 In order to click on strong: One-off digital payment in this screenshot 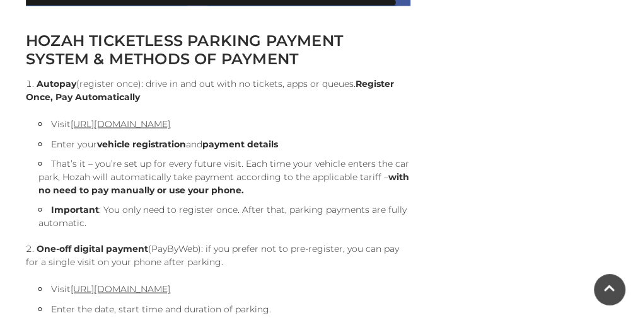, I will do `click(92, 248)`.